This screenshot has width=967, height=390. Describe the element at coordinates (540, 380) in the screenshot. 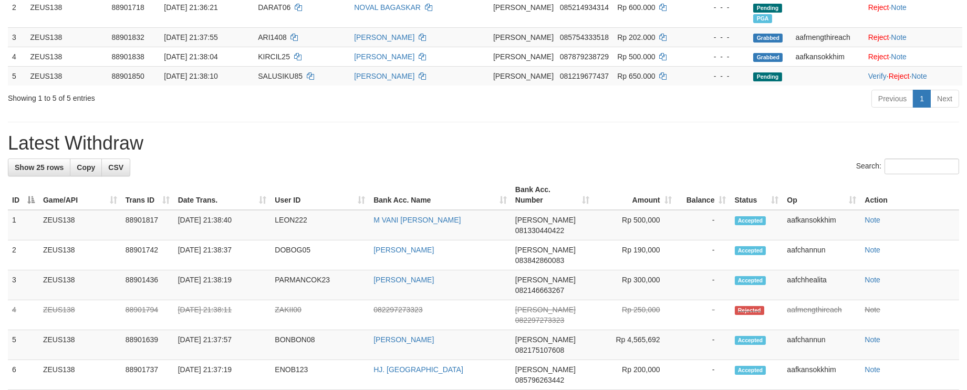

I see `span: Copy 085796263442 to clipboard` at that location.